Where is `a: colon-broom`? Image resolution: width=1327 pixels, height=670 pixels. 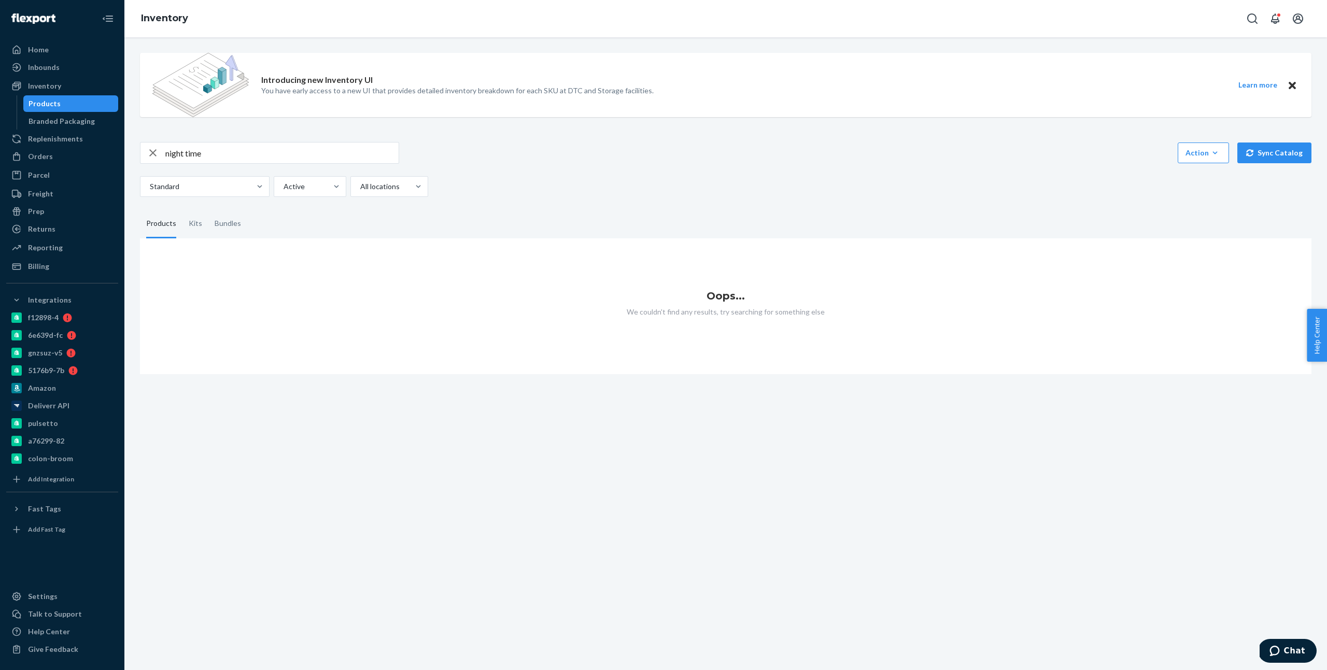 a: colon-broom is located at coordinates (62, 459).